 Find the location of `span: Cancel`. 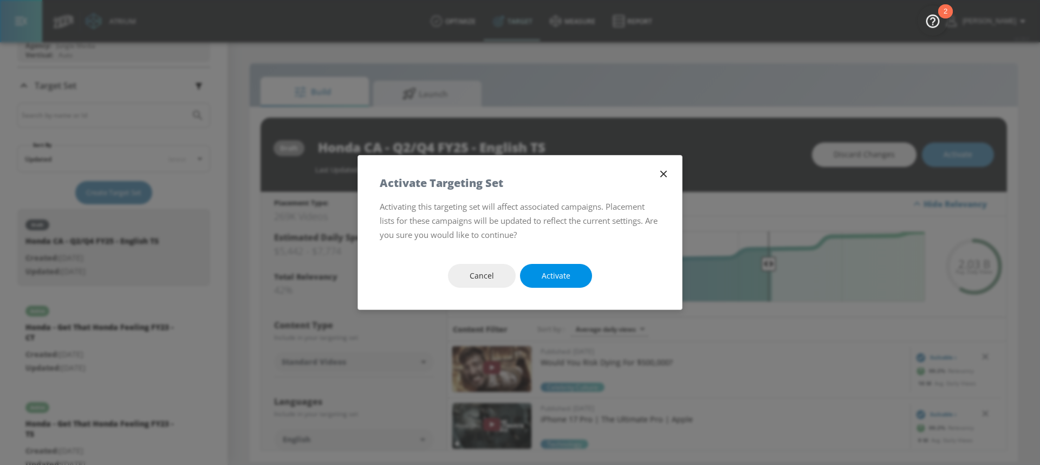

span: Cancel is located at coordinates (482, 276).